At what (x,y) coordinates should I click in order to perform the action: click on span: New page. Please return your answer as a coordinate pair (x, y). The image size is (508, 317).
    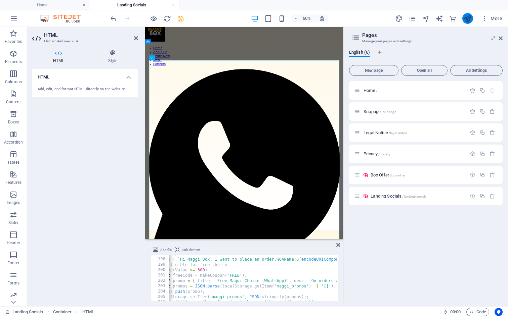
    Looking at the image, I should click on (374, 71).